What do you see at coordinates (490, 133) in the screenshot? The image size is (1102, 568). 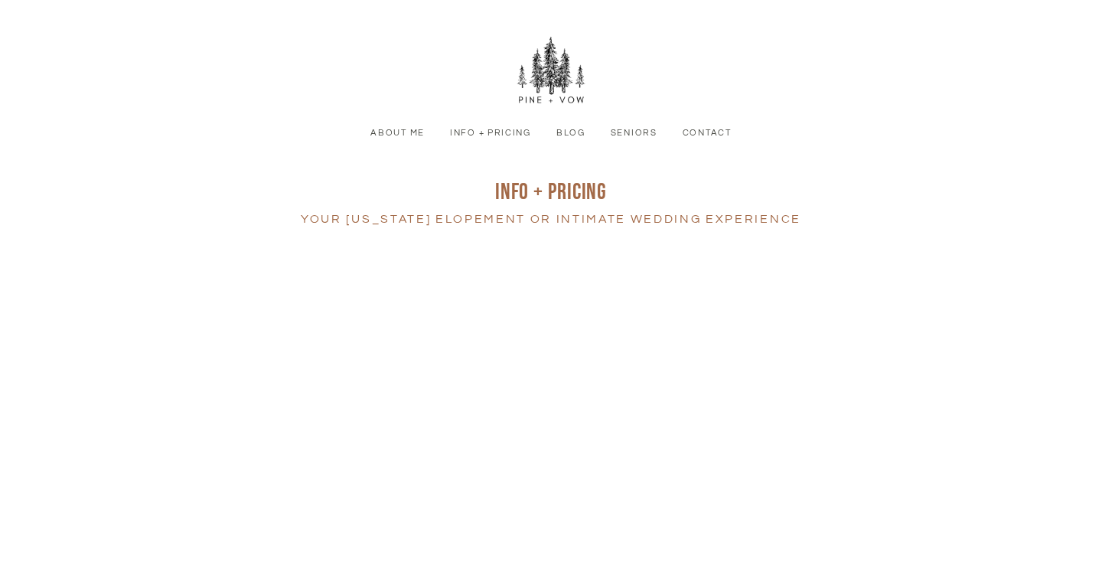 I see `a: Info + Pricing` at bounding box center [490, 133].